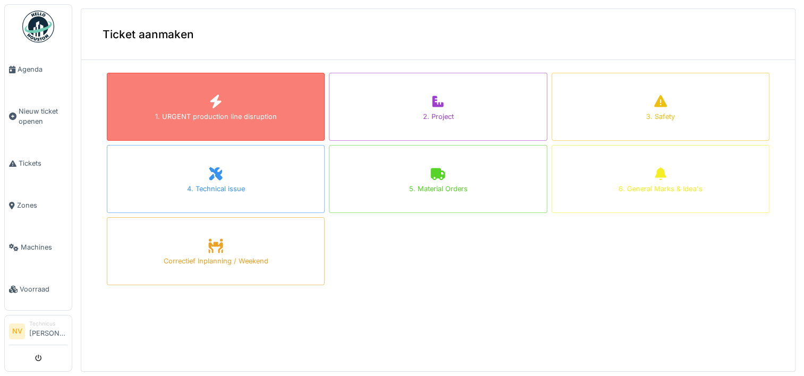  Describe the element at coordinates (216, 189) in the screenshot. I see `div: 4. Technical issue` at that location.